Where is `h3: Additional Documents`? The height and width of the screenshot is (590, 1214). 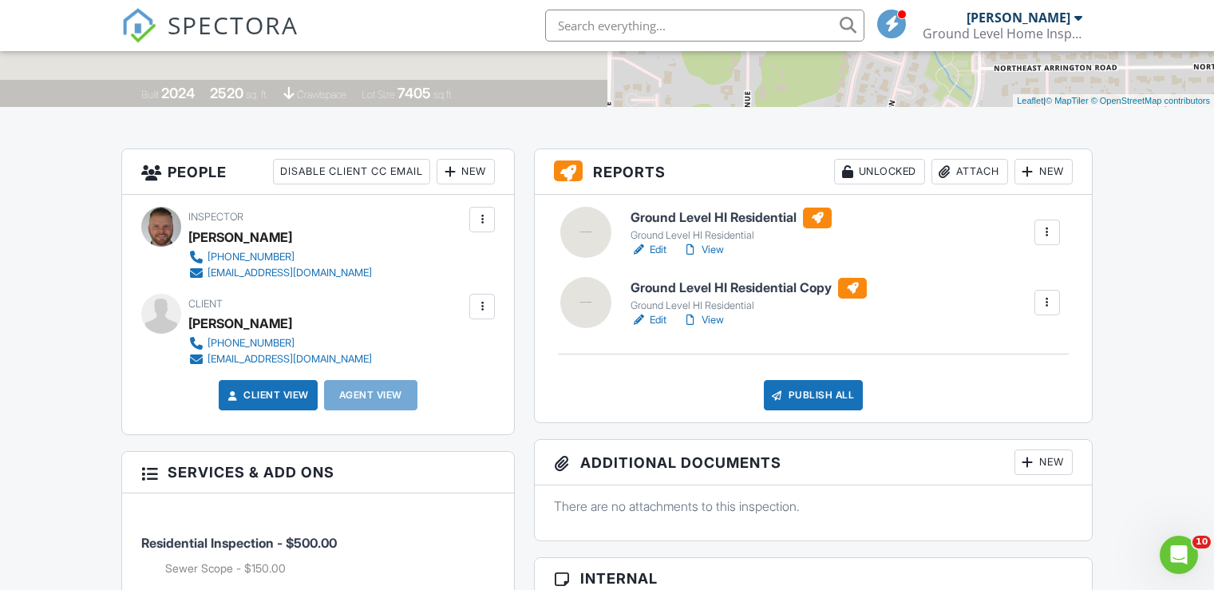
h3: Additional Documents is located at coordinates (813, 462).